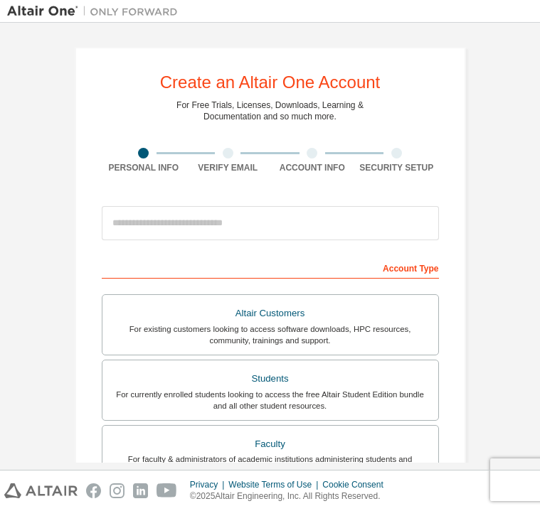 The width and height of the screenshot is (540, 511). I want to click on img: facebook.svg, so click(93, 490).